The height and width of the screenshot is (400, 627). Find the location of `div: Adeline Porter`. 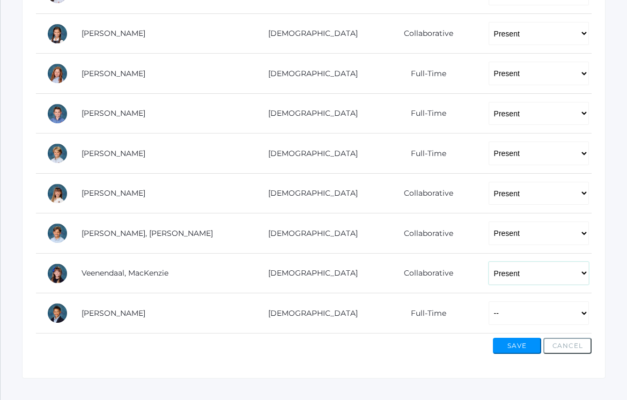

div: Adeline Porter is located at coordinates (57, 73).